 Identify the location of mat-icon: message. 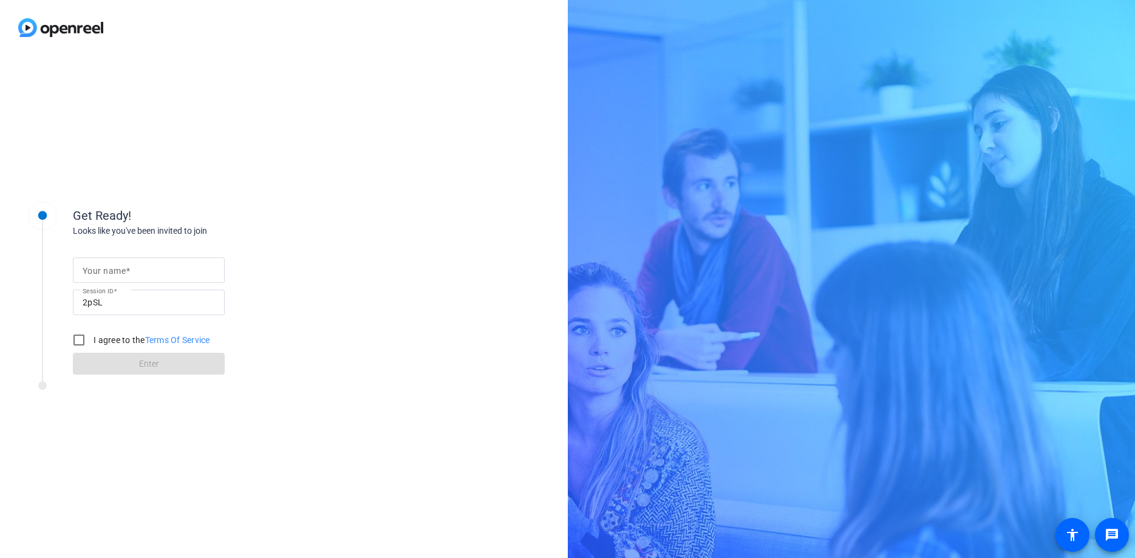
(1112, 535).